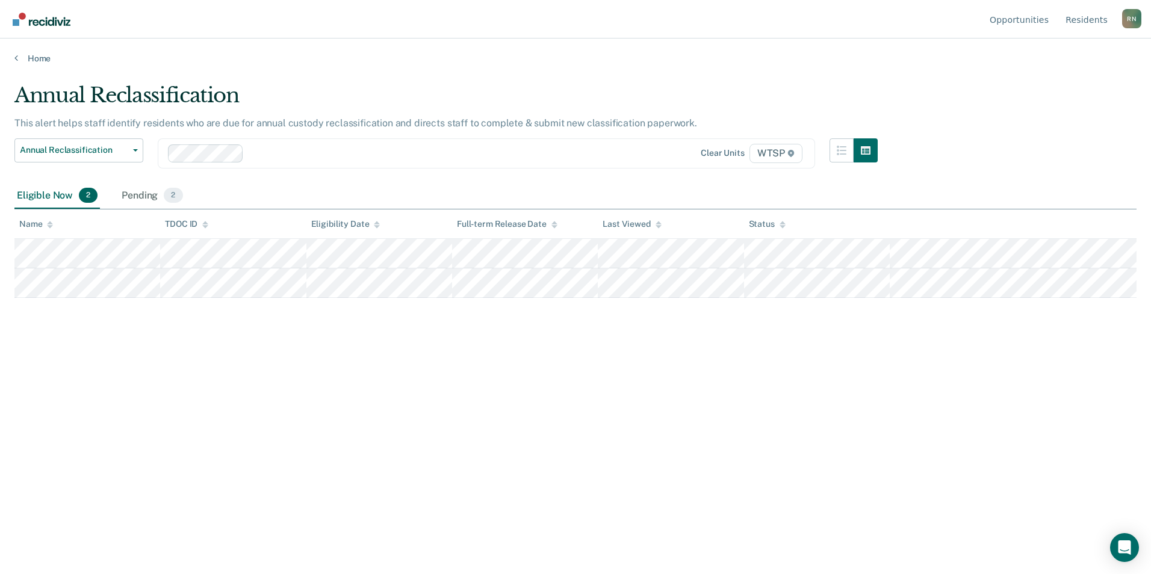 Image resolution: width=1151 pixels, height=574 pixels. What do you see at coordinates (74, 150) in the screenshot?
I see `span: Annual Reclassification` at bounding box center [74, 150].